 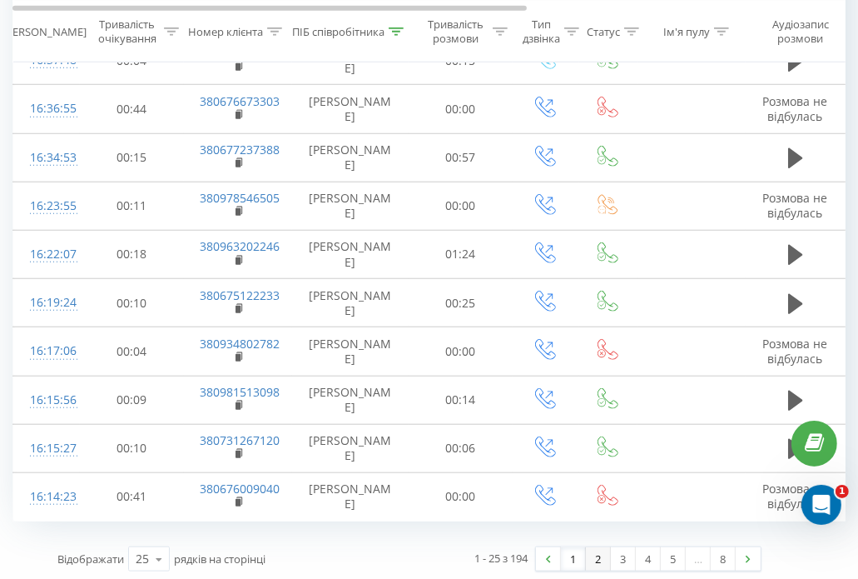 I want to click on div: 16:14:23, so click(x=47, y=496).